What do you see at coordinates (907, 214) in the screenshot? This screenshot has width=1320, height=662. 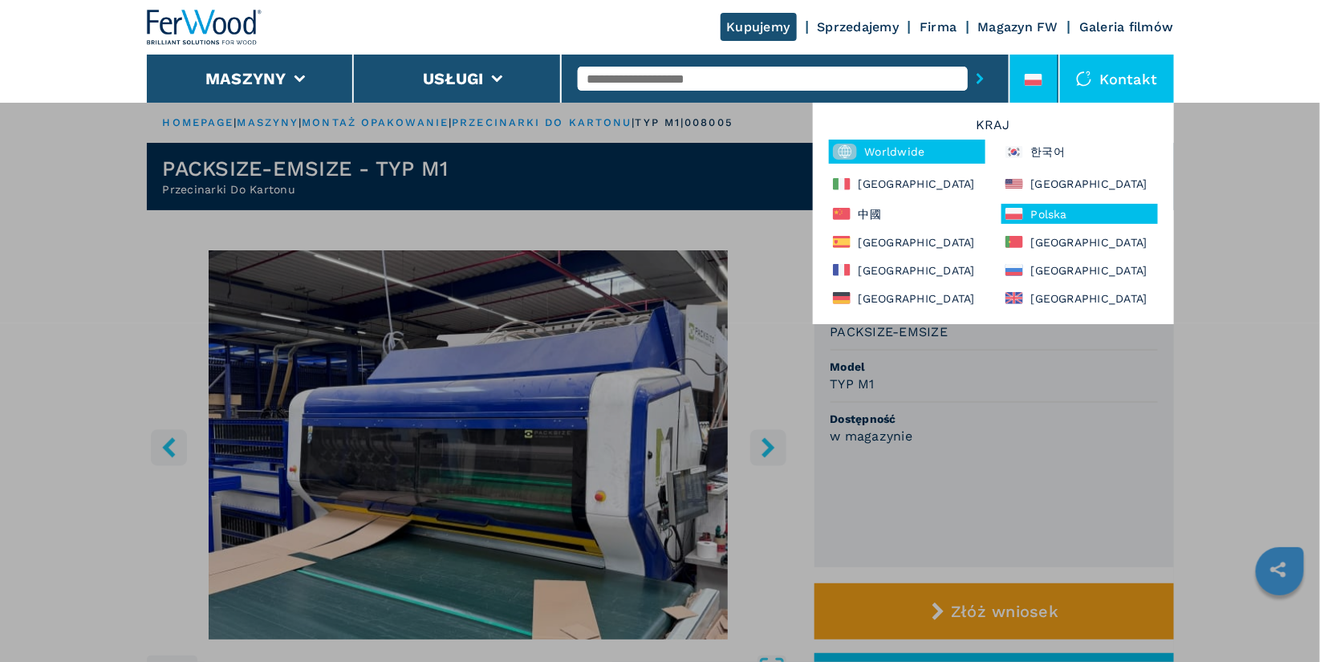 I see `div: 中國` at bounding box center [907, 214].